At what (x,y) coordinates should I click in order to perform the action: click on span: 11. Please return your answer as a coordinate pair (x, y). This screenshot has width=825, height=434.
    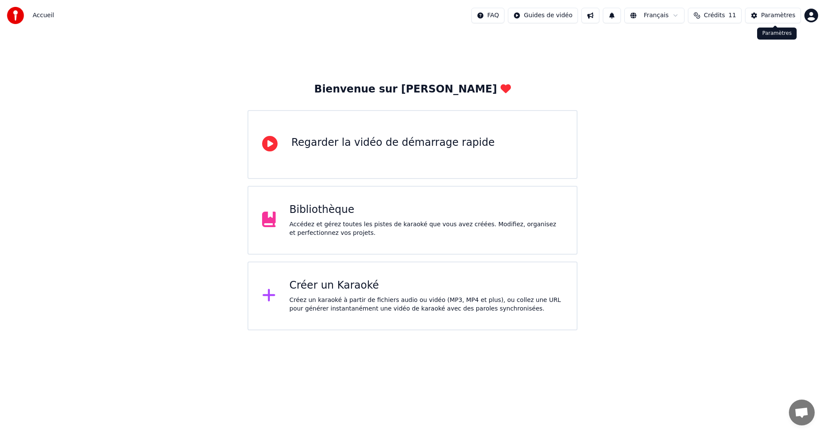
    Looking at the image, I should click on (732, 15).